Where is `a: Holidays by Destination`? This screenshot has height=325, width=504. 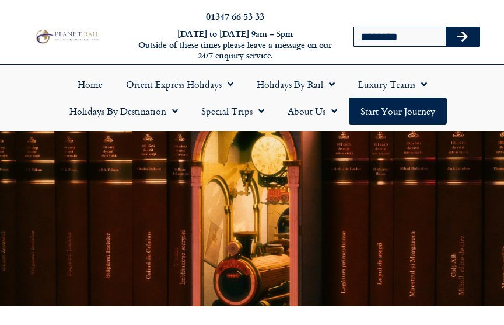
a: Holidays by Destination is located at coordinates (124, 111).